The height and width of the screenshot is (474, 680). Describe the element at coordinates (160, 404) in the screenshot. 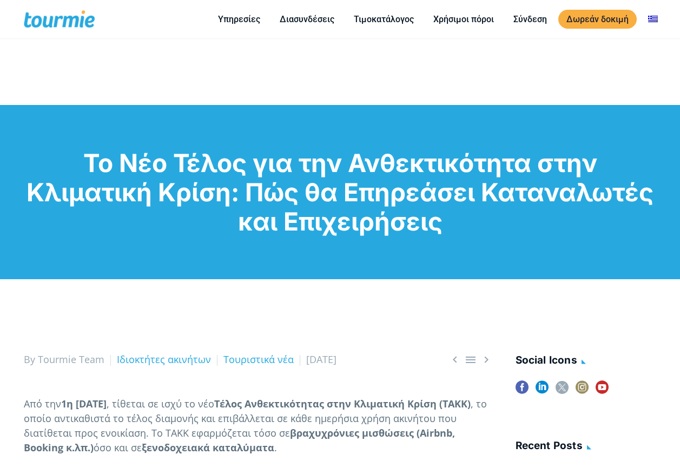

I see `span: , τίθεται σε ισχύ το νέο` at that location.